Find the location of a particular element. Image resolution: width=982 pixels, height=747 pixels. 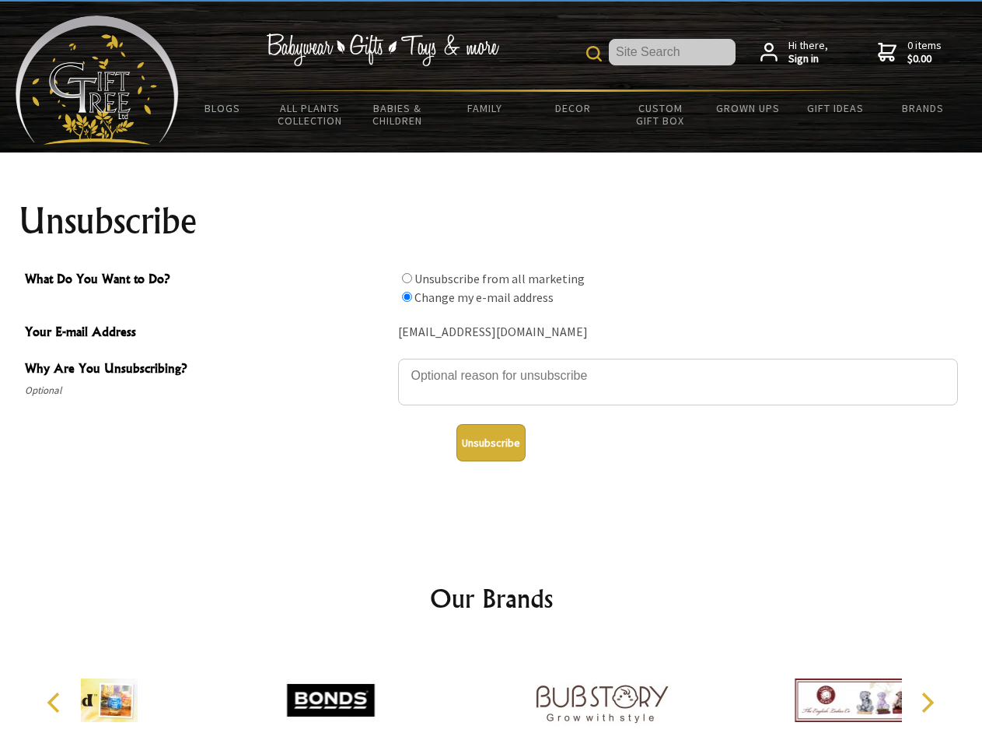

a: Grown Ups is located at coordinates (748, 108).